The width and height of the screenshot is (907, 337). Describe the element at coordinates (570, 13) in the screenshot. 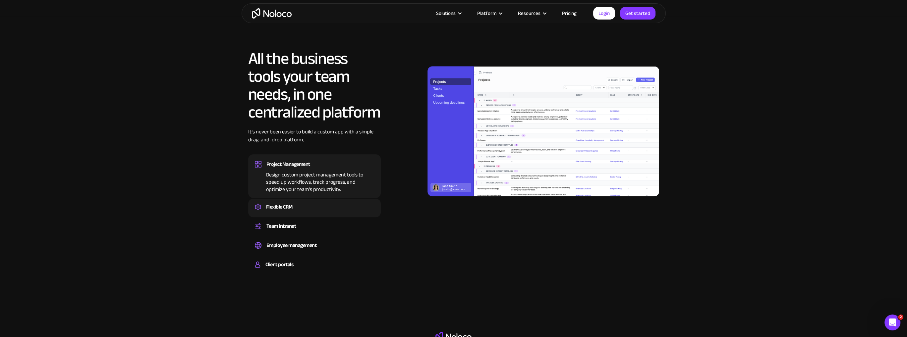

I see `a: Pricing` at that location.